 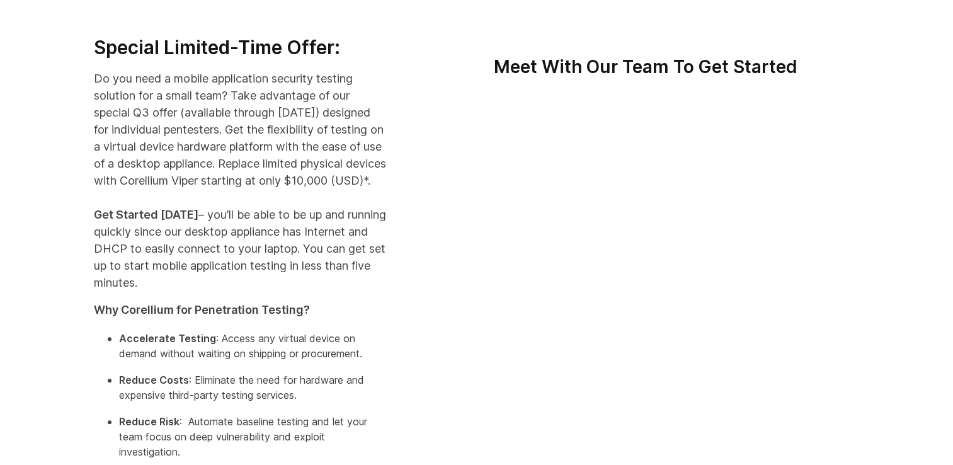 What do you see at coordinates (168, 338) in the screenshot?
I see `strong: Accelerate Testing` at bounding box center [168, 338].